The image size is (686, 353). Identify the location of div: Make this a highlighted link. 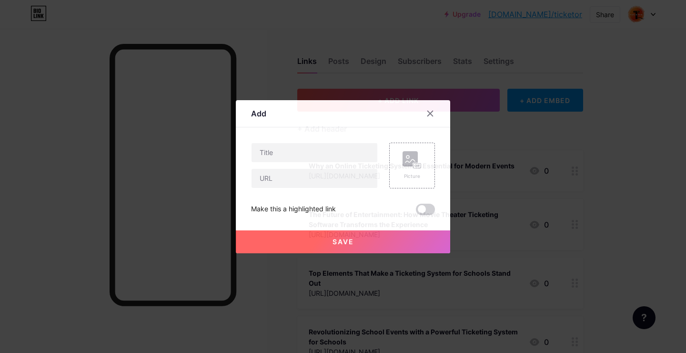
(293, 209).